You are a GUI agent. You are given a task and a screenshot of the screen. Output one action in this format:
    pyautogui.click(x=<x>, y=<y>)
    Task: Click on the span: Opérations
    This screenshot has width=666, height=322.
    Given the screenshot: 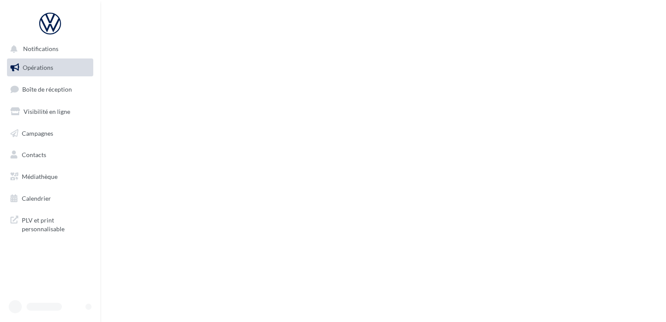 What is the action you would take?
    pyautogui.click(x=38, y=67)
    